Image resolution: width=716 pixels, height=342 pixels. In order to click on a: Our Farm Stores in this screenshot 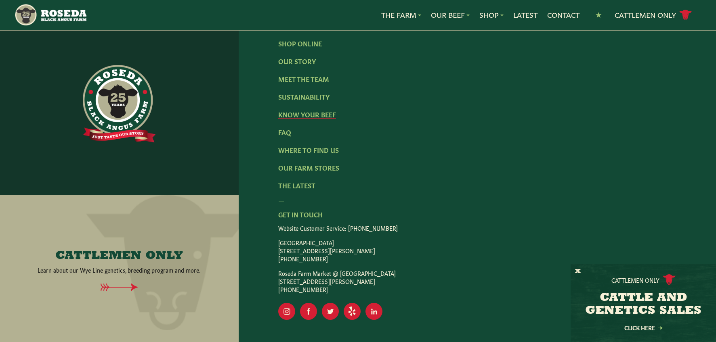, I will do `click(308, 168)`.